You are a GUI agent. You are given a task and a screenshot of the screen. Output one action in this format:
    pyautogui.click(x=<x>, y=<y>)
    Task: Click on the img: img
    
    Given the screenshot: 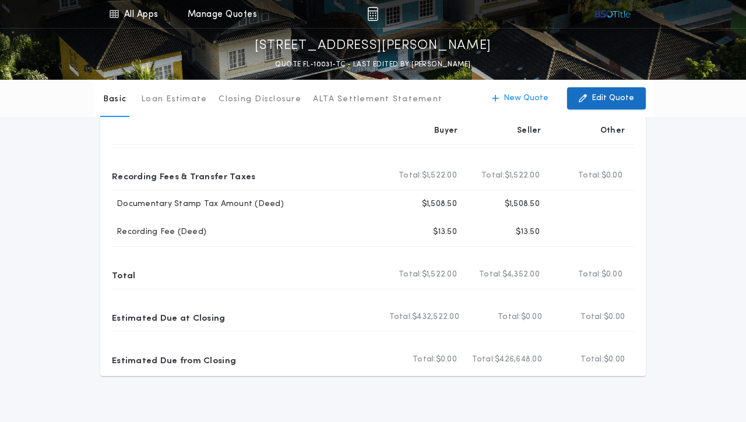 What is the action you would take?
    pyautogui.click(x=372, y=14)
    